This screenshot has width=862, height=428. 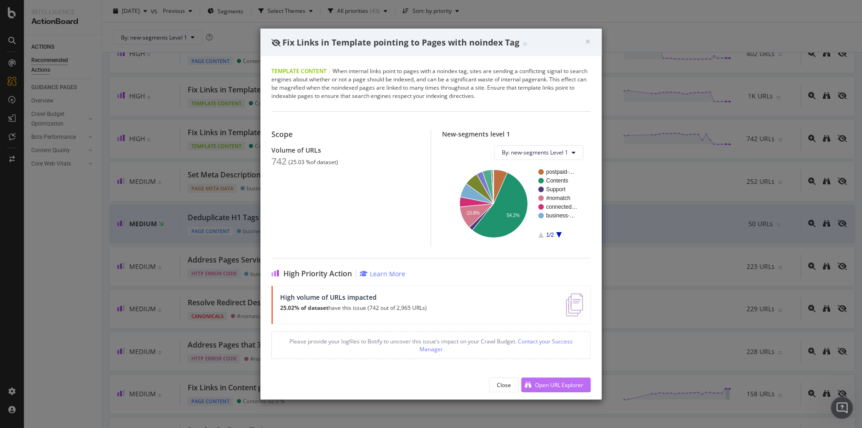 What do you see at coordinates (556, 385) in the screenshot?
I see `button: Open URL Explorer` at bounding box center [556, 385].